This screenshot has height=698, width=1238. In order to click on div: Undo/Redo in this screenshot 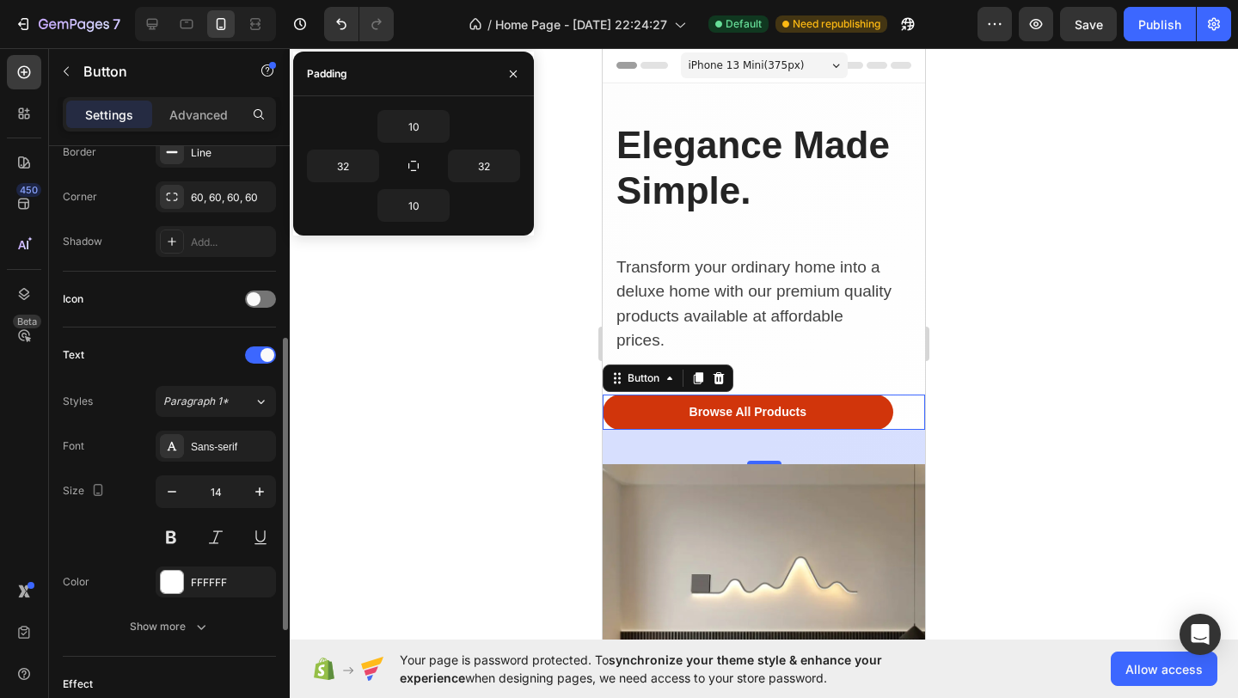, I will do `click(359, 24)`.